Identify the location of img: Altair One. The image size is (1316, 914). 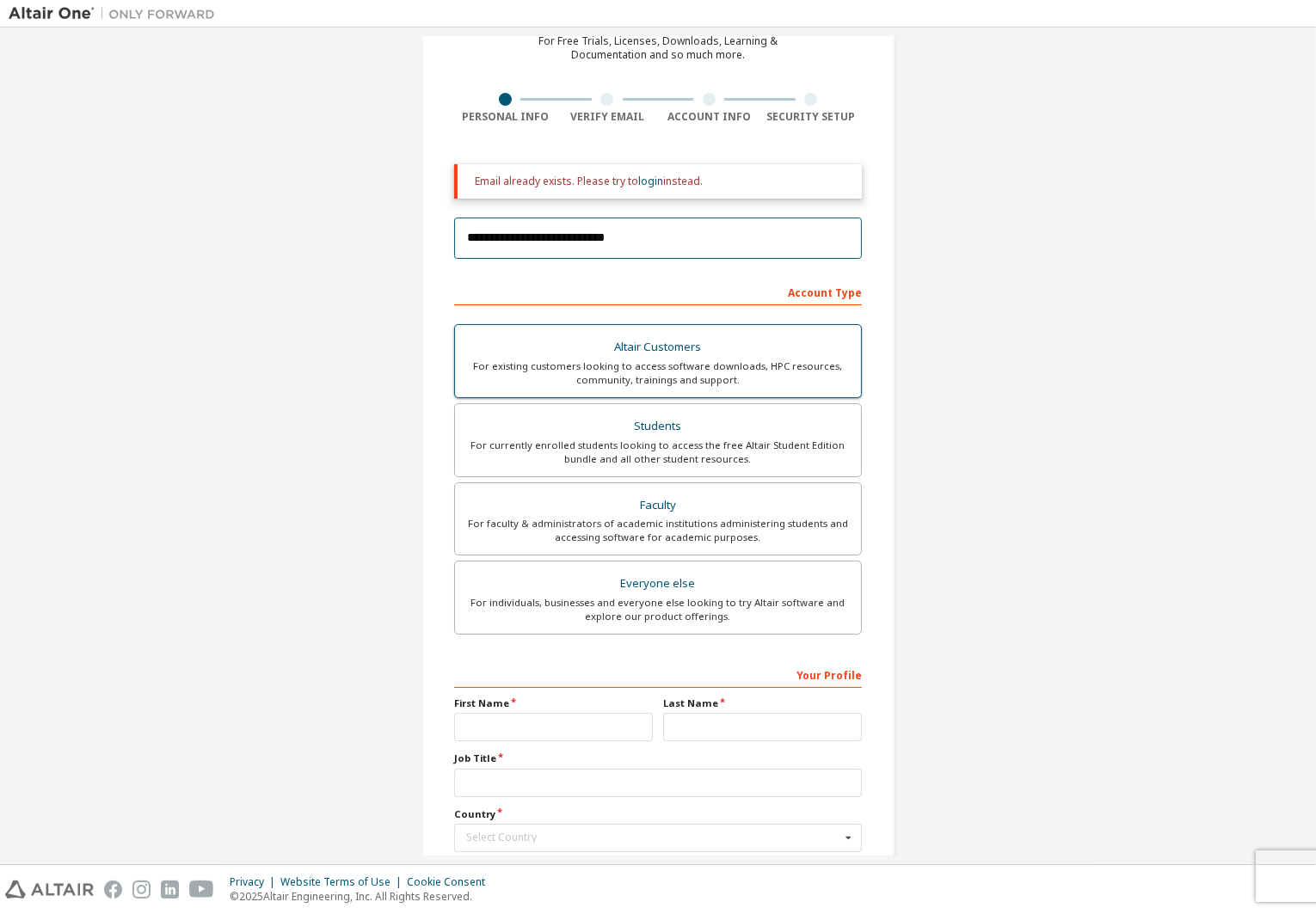
(116, 14).